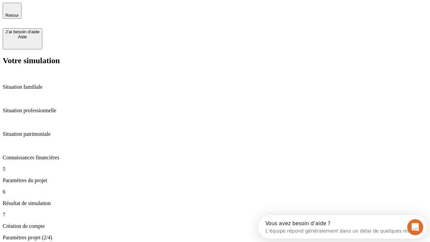  Describe the element at coordinates (215, 215) in the screenshot. I see `p: 7` at that location.